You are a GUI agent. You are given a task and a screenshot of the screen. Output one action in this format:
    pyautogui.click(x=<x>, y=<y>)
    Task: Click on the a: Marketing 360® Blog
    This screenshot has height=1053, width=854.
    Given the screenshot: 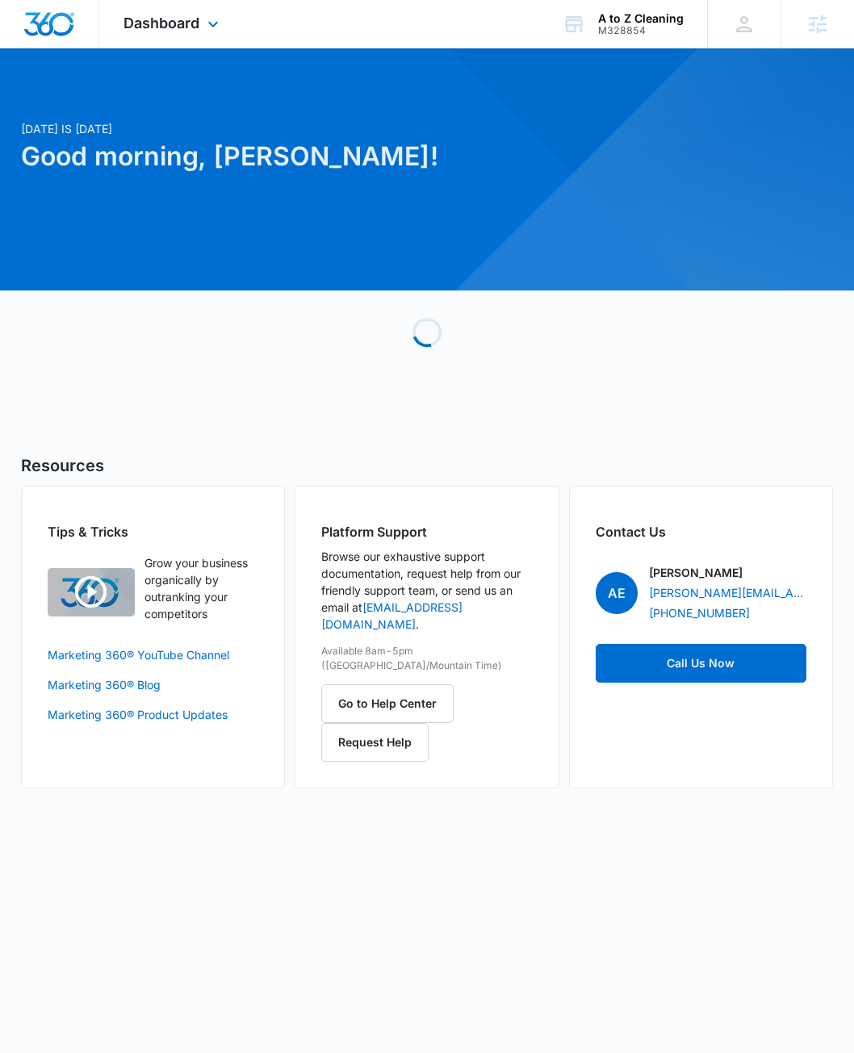 What is the action you would take?
    pyautogui.click(x=153, y=684)
    